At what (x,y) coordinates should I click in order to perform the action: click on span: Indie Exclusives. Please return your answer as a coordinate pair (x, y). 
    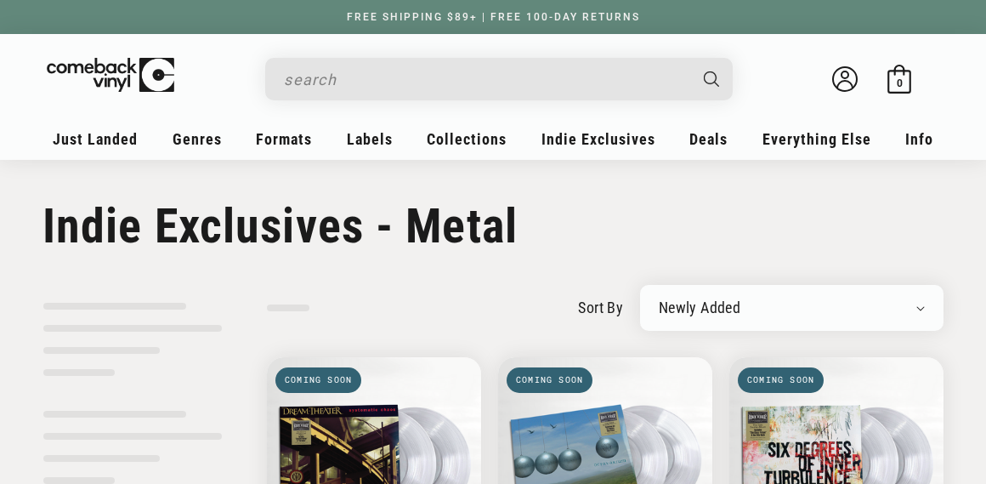
    Looking at the image, I should click on (598, 139).